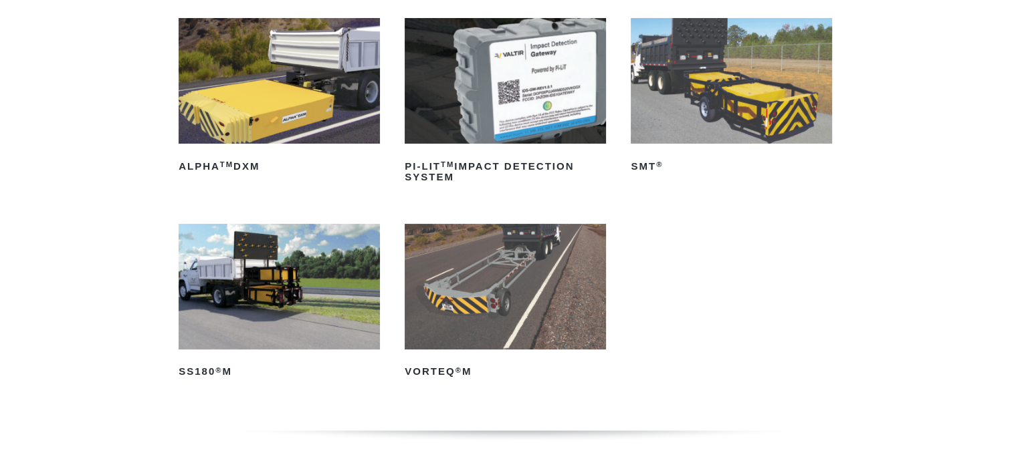 This screenshot has height=473, width=1012. Describe the element at coordinates (505, 304) in the screenshot. I see `a: VORTEQ®M` at that location.